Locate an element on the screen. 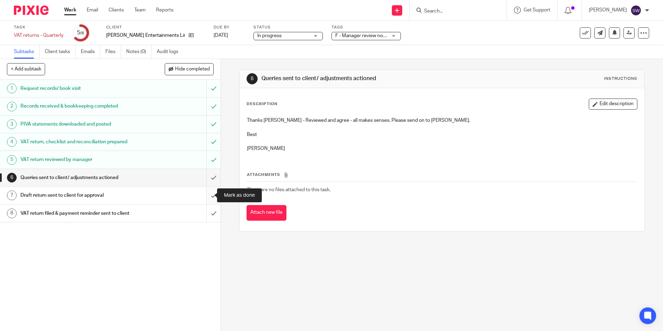 The height and width of the screenshot is (331, 663). a: Audit logs is located at coordinates (170, 52).